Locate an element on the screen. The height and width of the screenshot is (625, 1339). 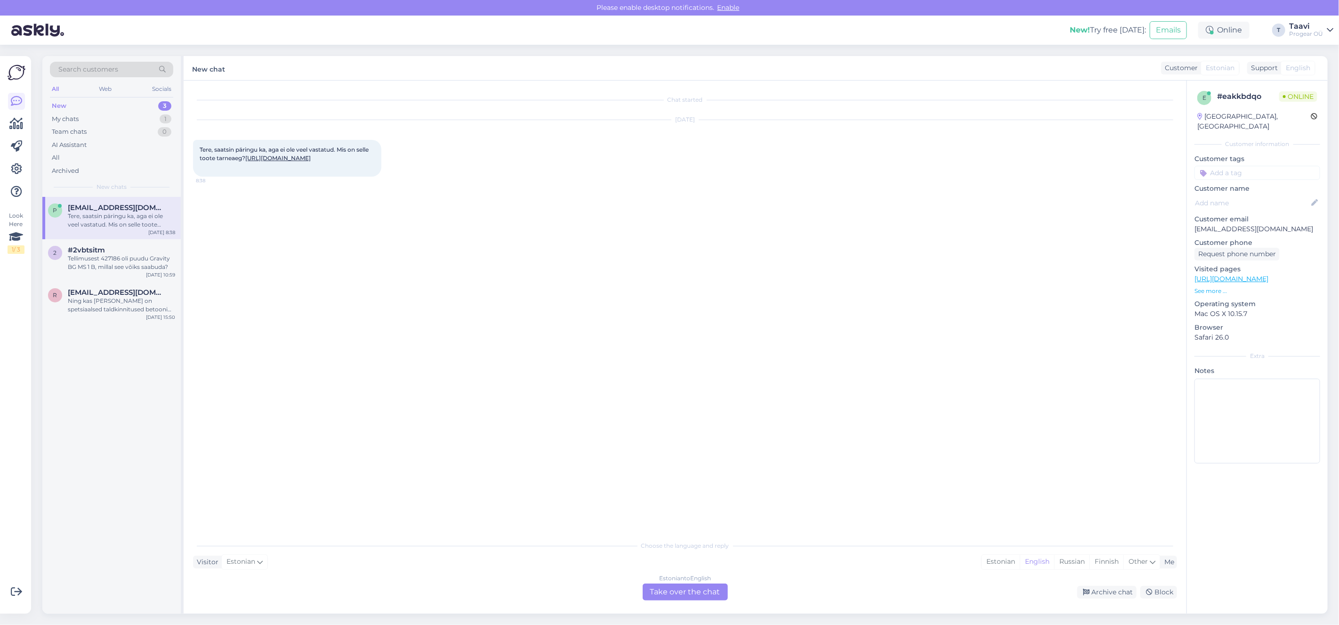
div: 3 is located at coordinates (165, 106).